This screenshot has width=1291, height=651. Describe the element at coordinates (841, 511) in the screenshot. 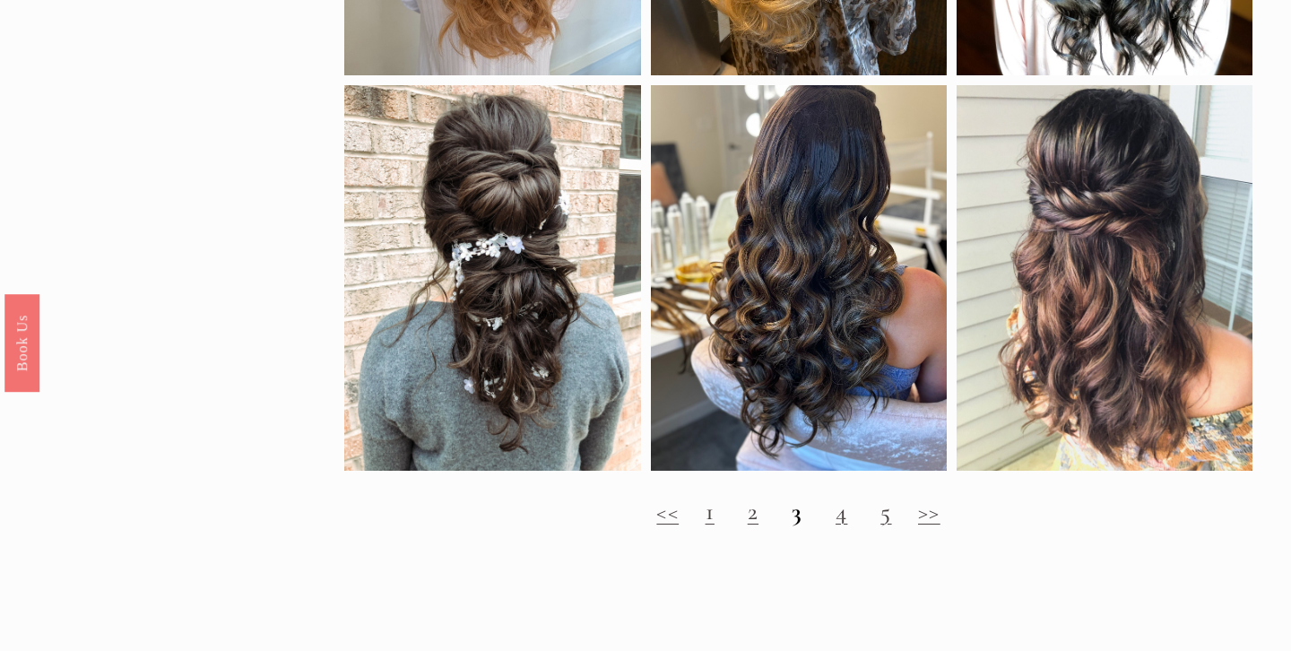

I see `a: 4` at that location.